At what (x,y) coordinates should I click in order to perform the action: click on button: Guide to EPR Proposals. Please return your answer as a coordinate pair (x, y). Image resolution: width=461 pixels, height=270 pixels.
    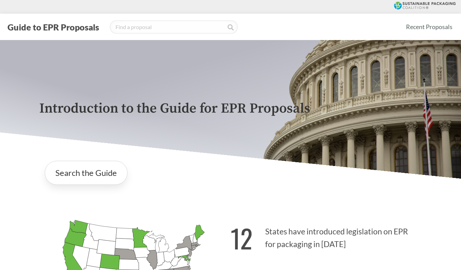
    Looking at the image, I should click on (53, 27).